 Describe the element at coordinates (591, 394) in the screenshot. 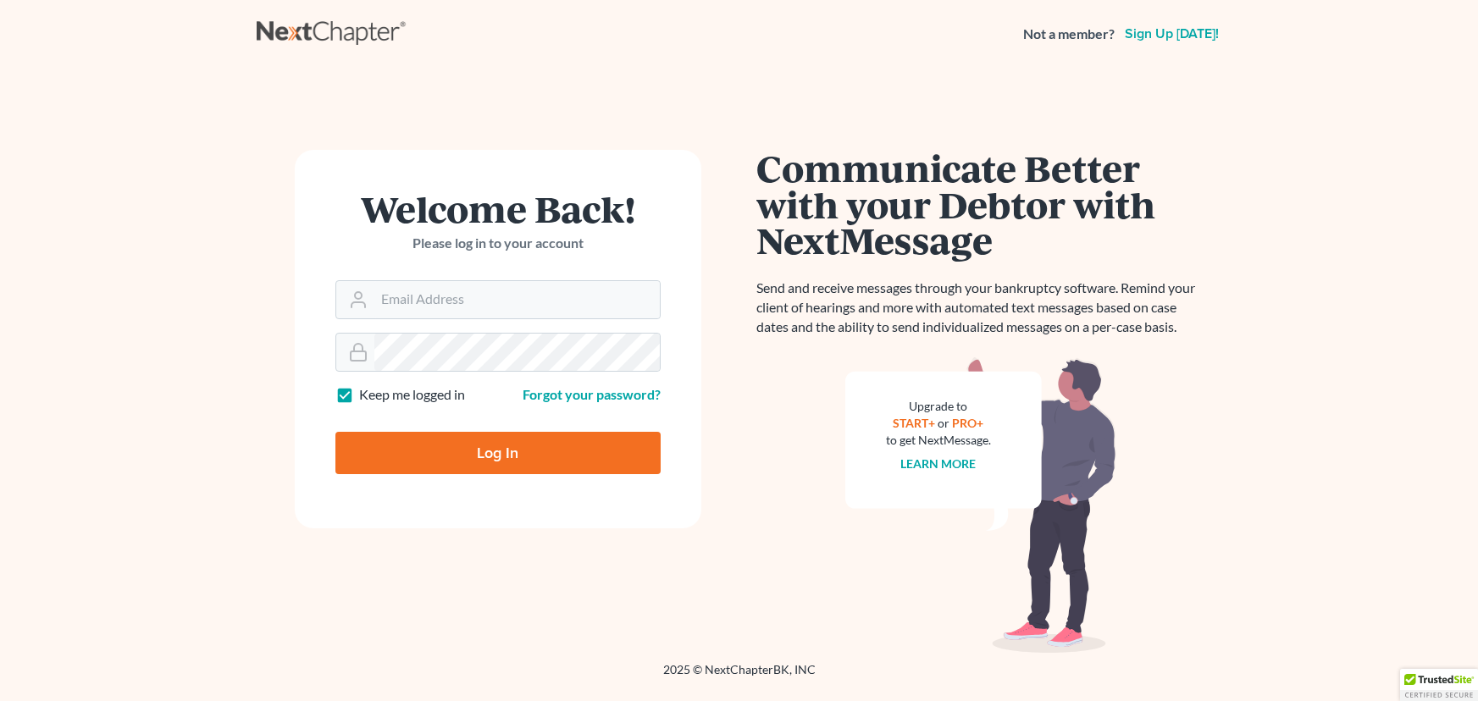

I see `a: Forgot your password?` at that location.